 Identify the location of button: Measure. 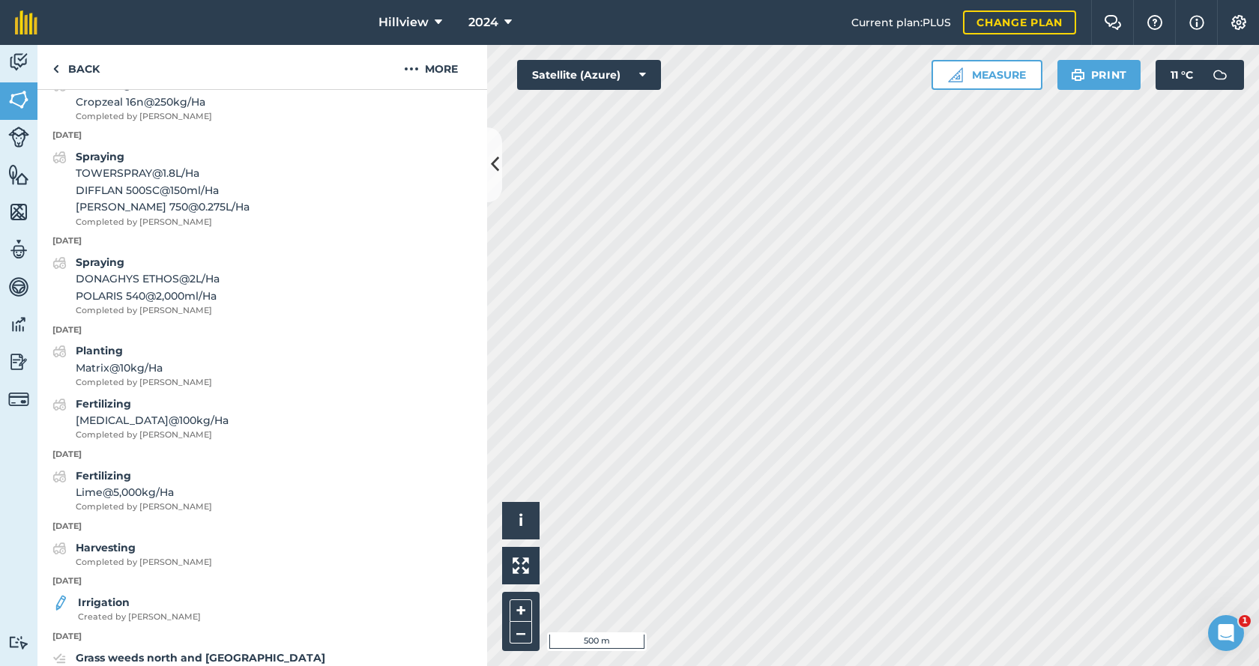
(987, 75).